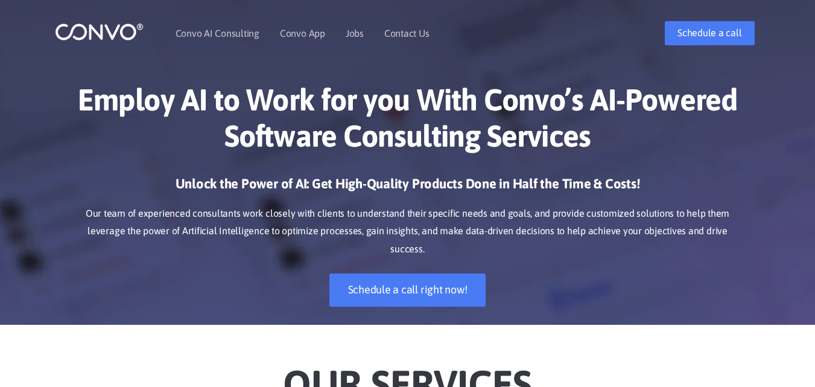 This screenshot has height=387, width=815. I want to click on a: Convo App, so click(302, 33).